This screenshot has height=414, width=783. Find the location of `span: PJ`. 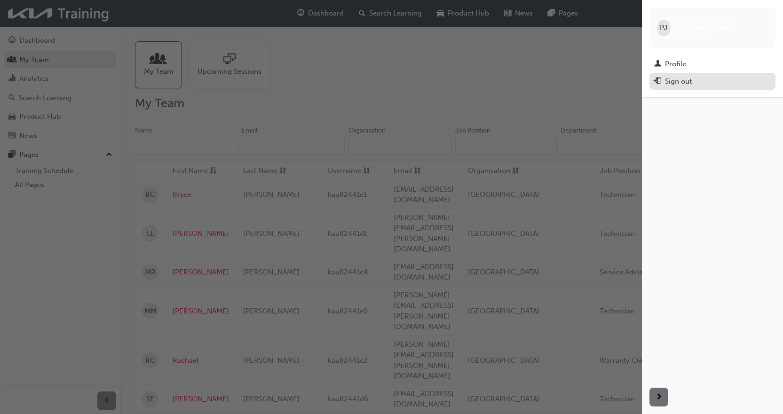

span: PJ is located at coordinates (663, 28).